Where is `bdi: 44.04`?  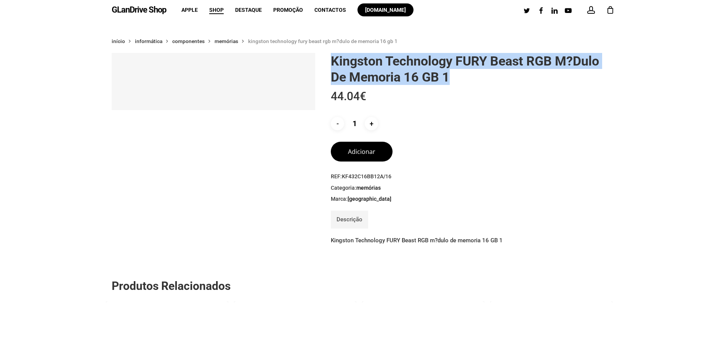 bdi: 44.04 is located at coordinates (348, 96).